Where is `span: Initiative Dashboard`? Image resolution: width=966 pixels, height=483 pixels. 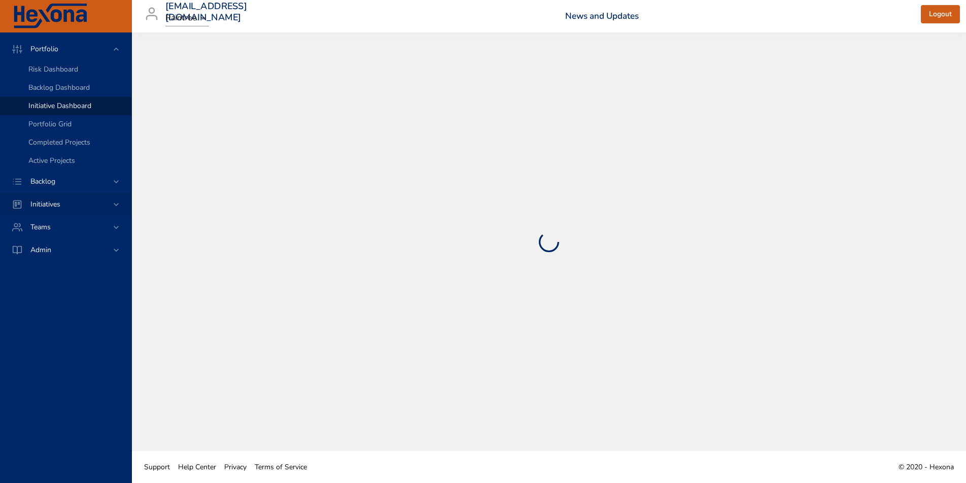
span: Initiative Dashboard is located at coordinates (60, 105).